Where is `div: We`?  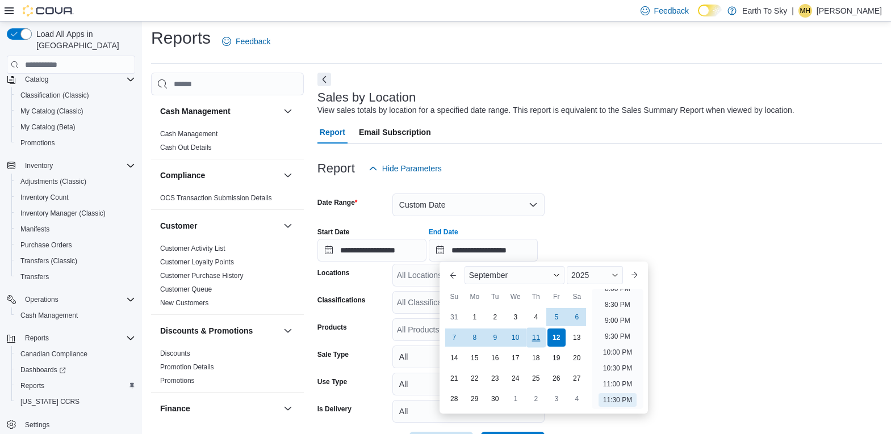
div: We is located at coordinates (516, 297).